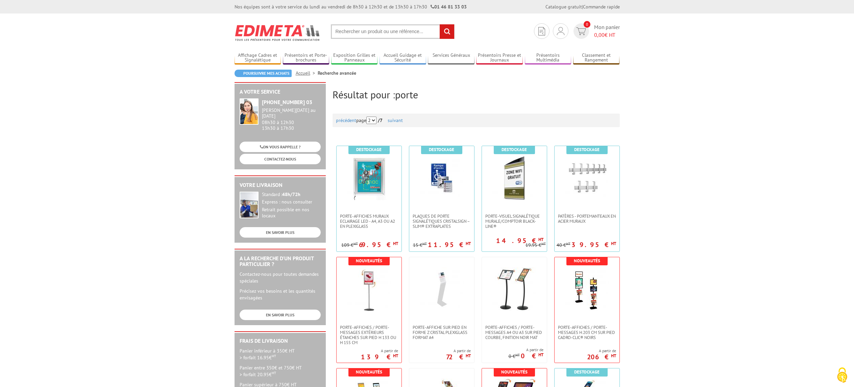 The width and height of the screenshot is (854, 387). I want to click on span: Porte-affiches / Porte-messages H.203 cm SUR PIED CADRO-CLIC® NOIRS, so click(587, 332).